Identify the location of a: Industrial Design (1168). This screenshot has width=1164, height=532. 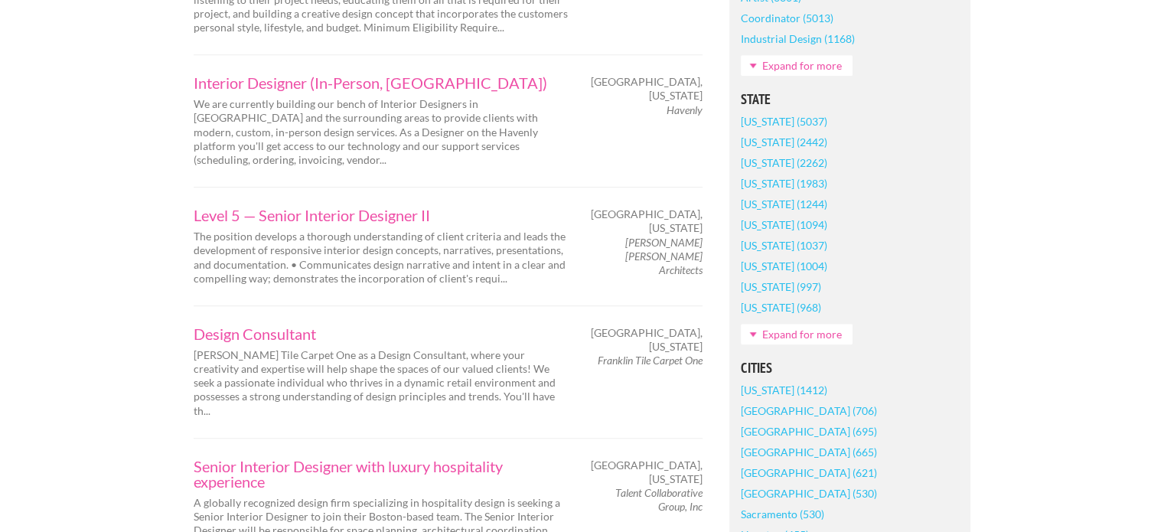
(798, 38).